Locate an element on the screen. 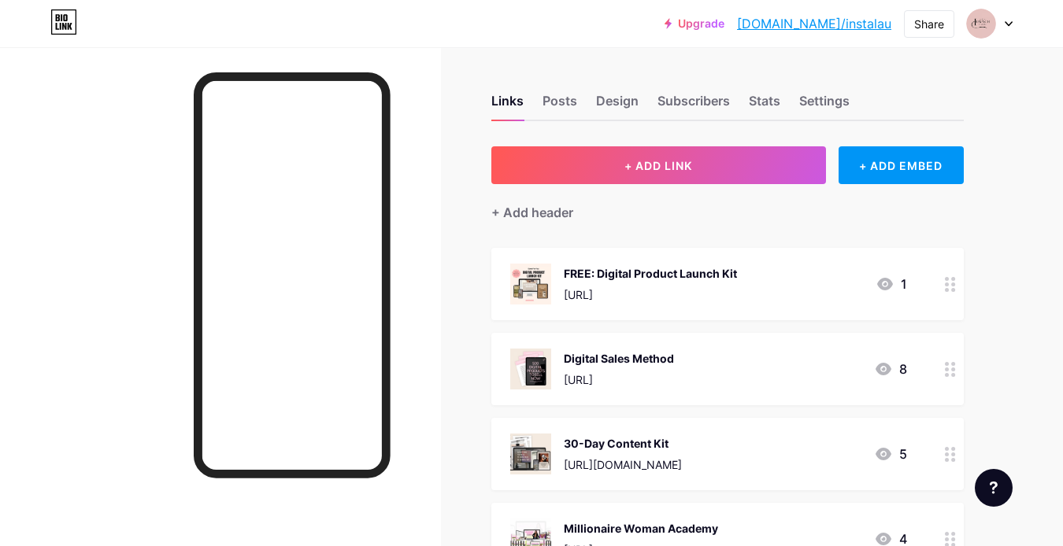  div: Subscribers is located at coordinates (694, 105).